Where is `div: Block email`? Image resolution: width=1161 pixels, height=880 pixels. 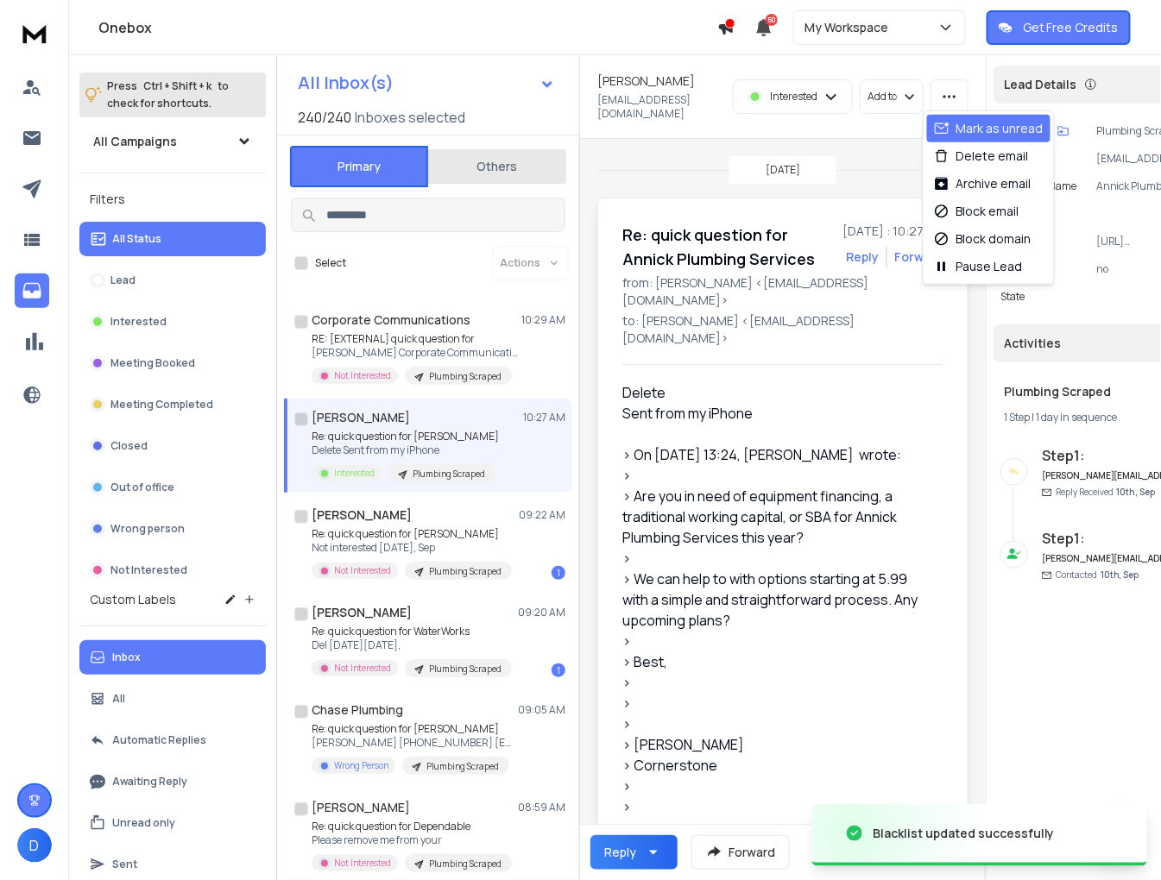
div: Block email is located at coordinates (976, 211).